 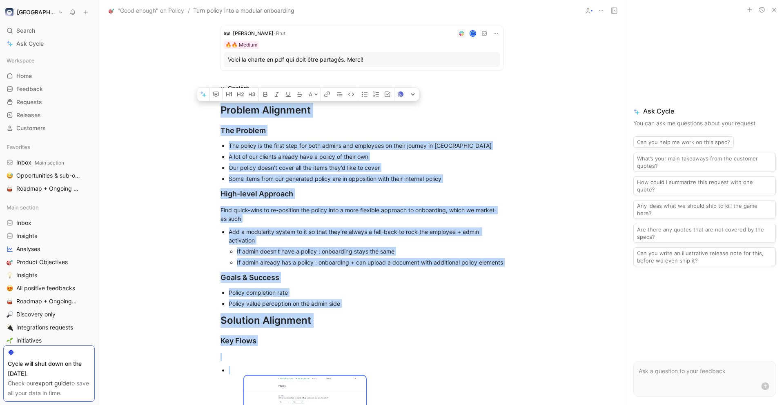 I want to click on div: The Problem, so click(x=362, y=130).